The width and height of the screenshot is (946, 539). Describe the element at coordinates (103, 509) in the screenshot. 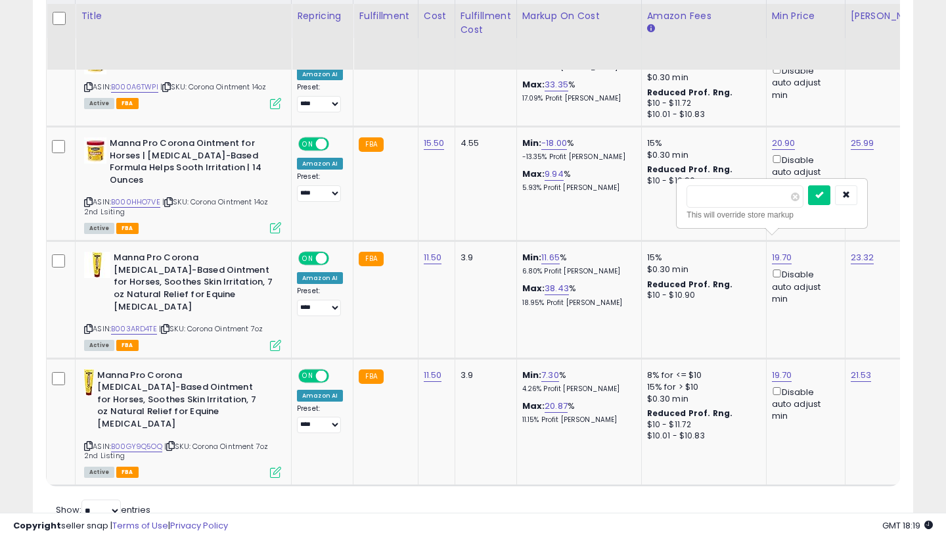

I see `span: Show: entries` at that location.